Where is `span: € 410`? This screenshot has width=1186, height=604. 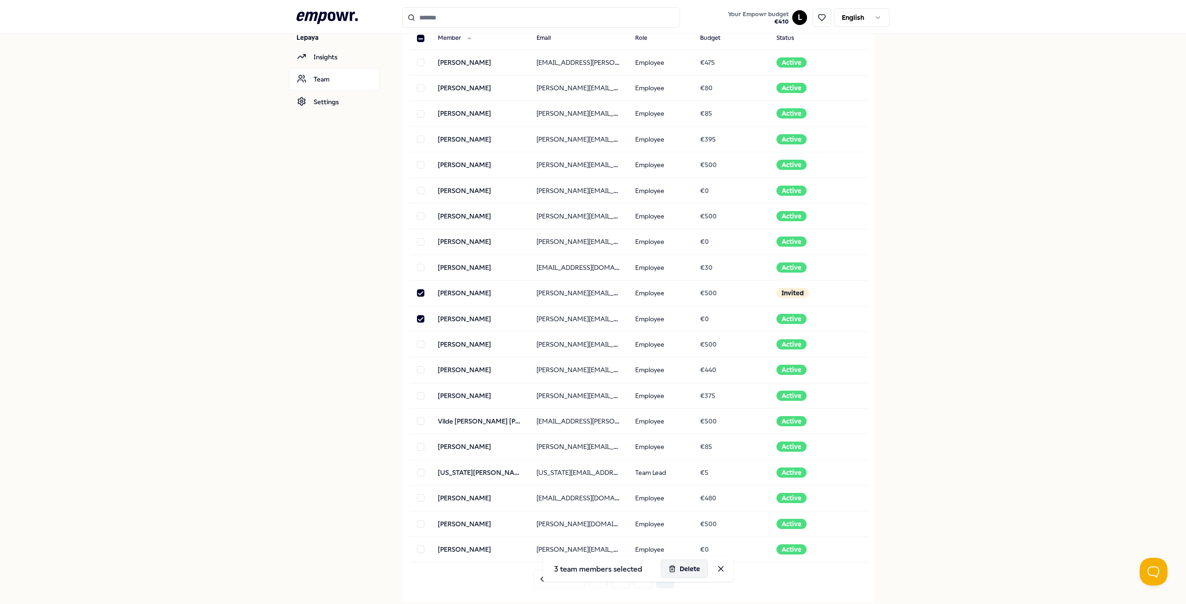 span: € 410 is located at coordinates (758, 22).